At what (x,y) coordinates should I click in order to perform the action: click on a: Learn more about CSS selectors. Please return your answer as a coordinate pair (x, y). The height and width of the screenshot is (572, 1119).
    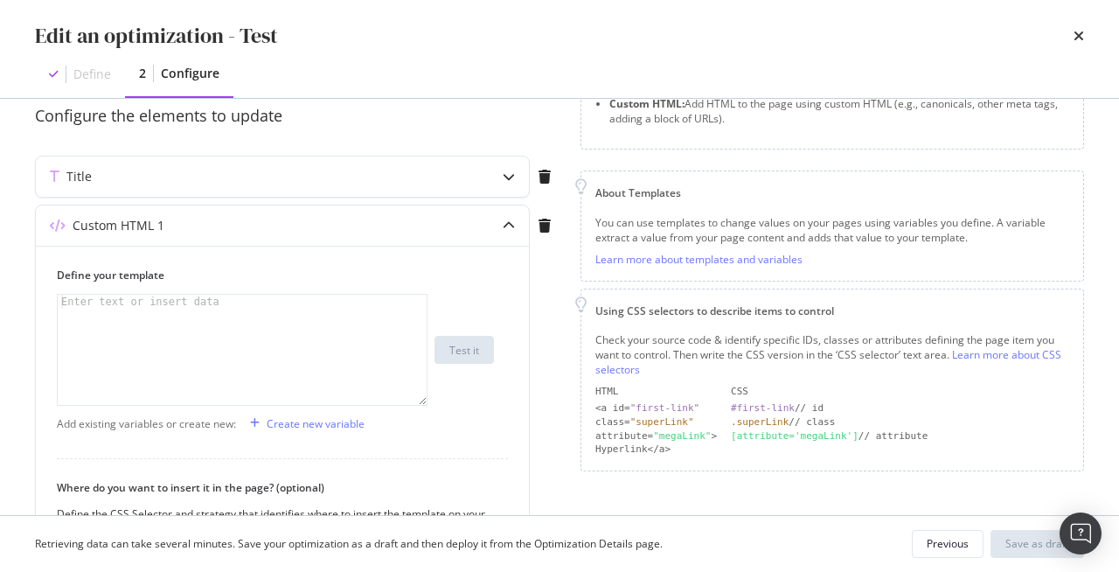
    Looking at the image, I should click on (828, 362).